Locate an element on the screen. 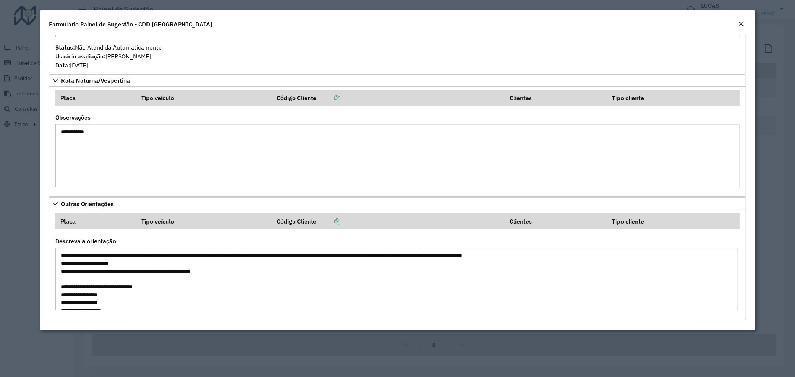 This screenshot has height=377, width=795. label: Observações is located at coordinates (73, 117).